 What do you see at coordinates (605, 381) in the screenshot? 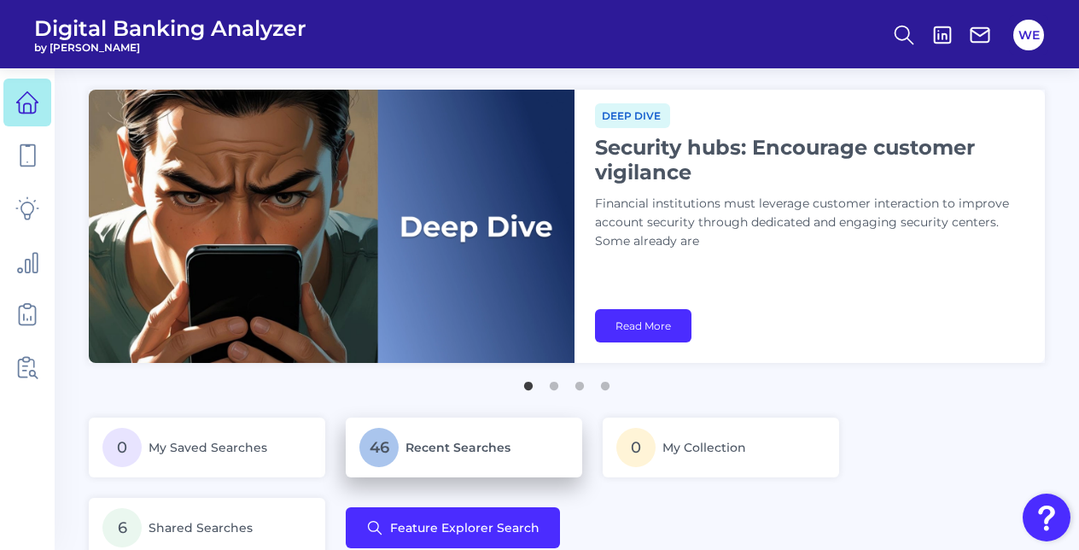
I see `button: 4` at bounding box center [605, 381].